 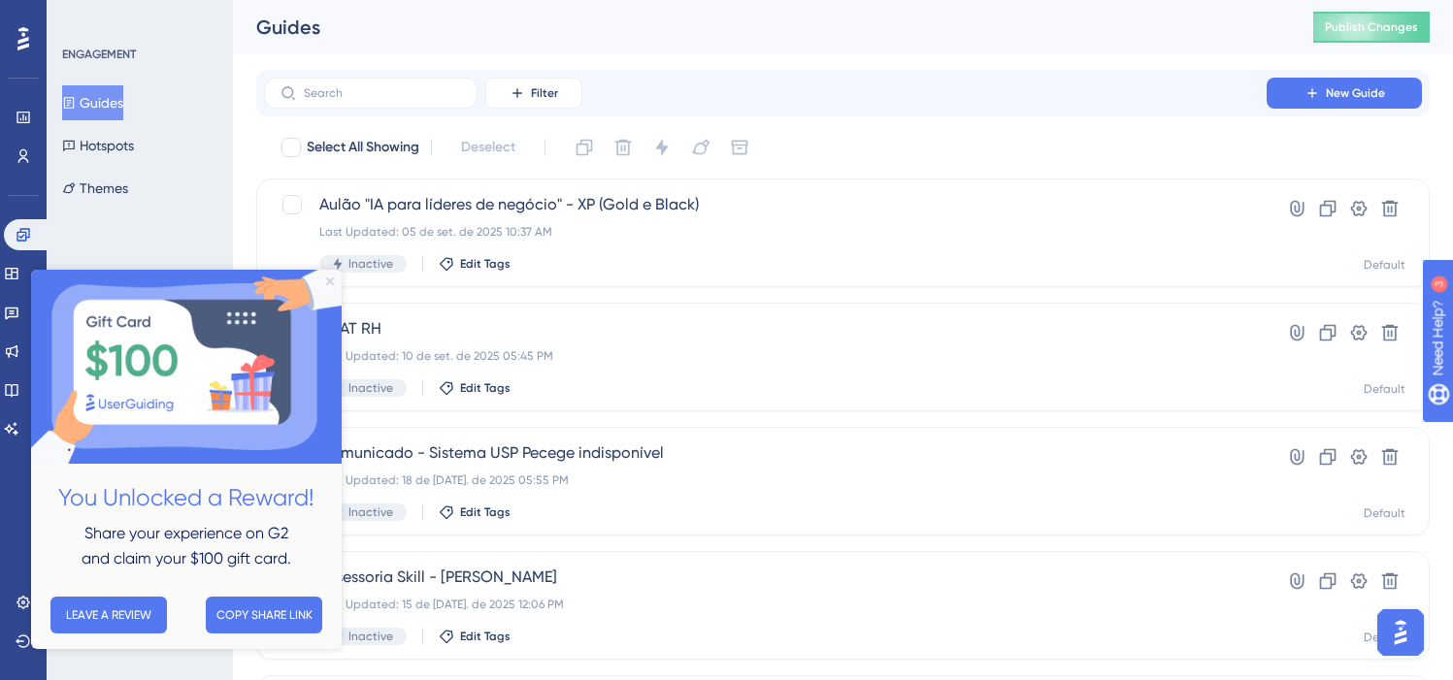 What do you see at coordinates (155, 288) in the screenshot?
I see `span: and claim your $100 gift card.` at bounding box center [155, 288].